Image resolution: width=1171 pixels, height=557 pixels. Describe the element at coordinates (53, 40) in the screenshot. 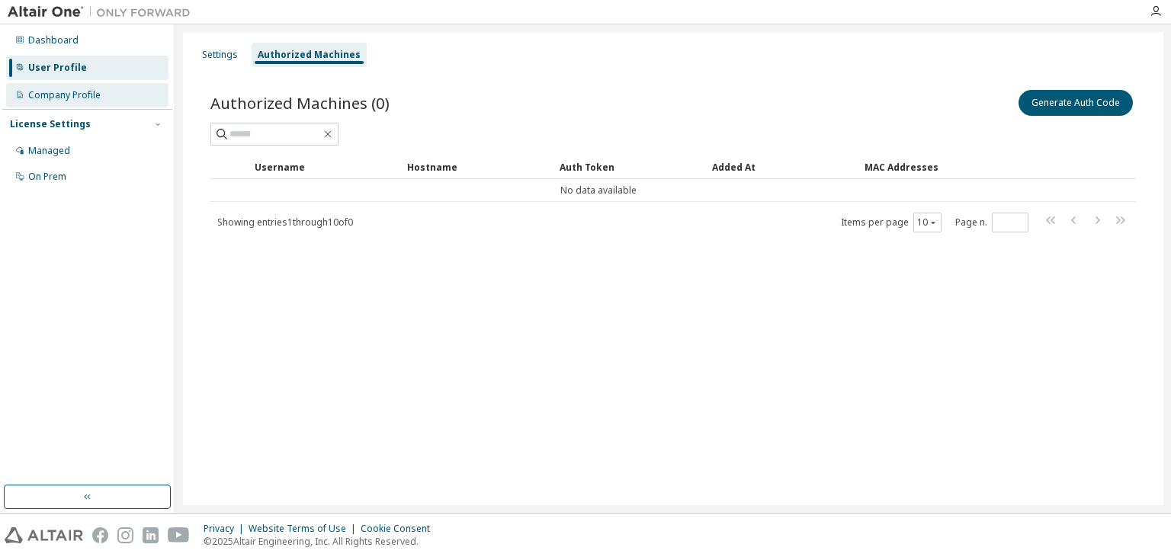

I see `div: Dashboard` at that location.